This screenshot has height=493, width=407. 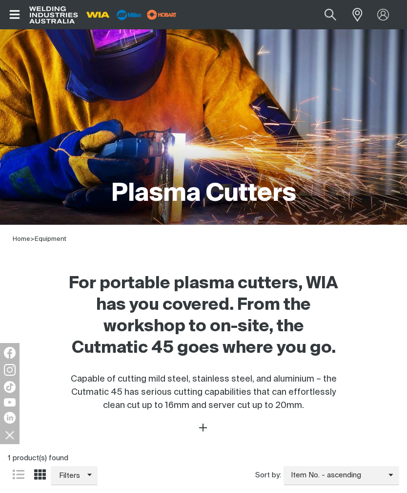 I want to click on button: Search products, so click(x=331, y=14).